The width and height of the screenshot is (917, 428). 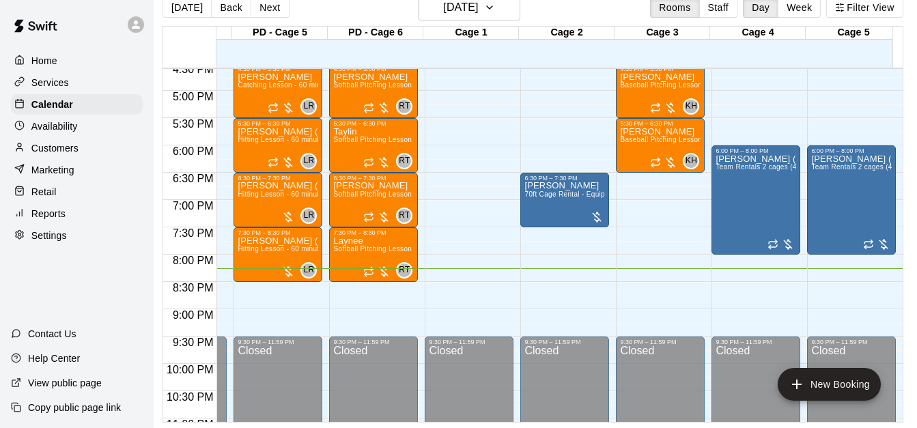 What do you see at coordinates (373, 91) in the screenshot?
I see `div: 4:30 PM – 5:30 PM: Ari` at bounding box center [373, 91].